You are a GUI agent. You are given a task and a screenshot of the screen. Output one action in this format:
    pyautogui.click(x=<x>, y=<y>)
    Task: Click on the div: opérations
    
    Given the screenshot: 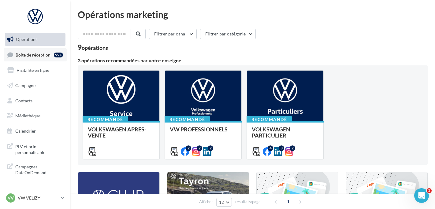 What is the action you would take?
    pyautogui.click(x=95, y=48)
    